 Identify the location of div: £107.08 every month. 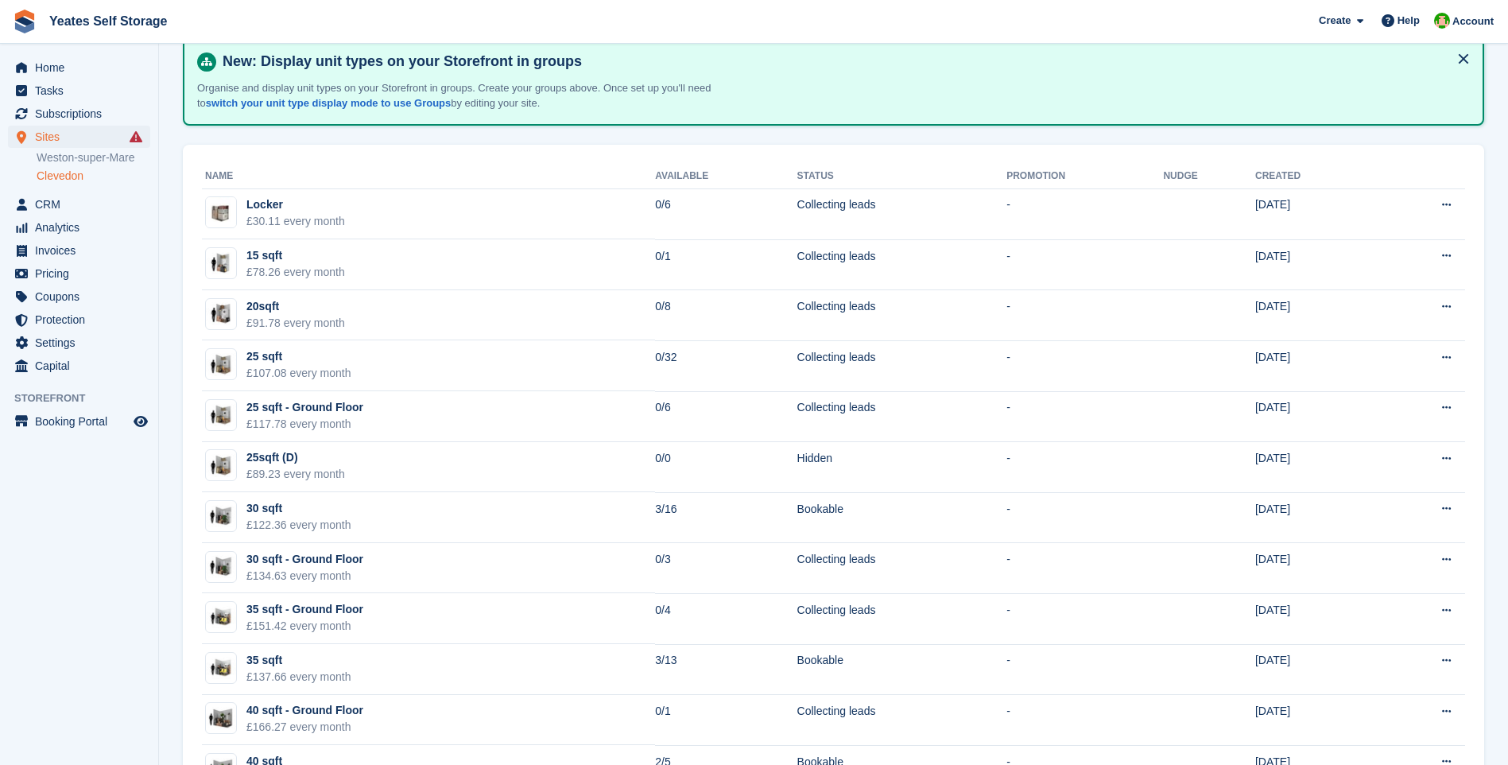
(299, 373).